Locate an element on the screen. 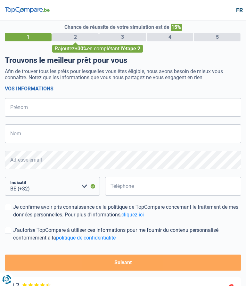 Image resolution: width=246 pixels, height=286 pixels. h1: Trouvons le meilleur prêt pour vous is located at coordinates (123, 60).